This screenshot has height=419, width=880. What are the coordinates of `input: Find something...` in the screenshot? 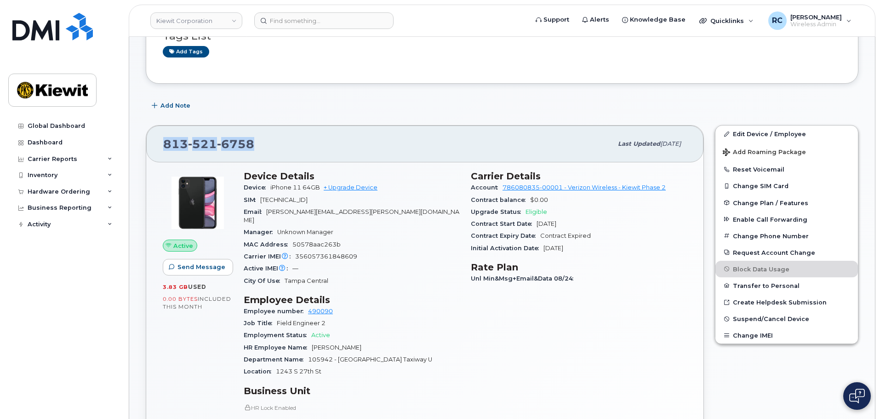 It's located at (324, 21).